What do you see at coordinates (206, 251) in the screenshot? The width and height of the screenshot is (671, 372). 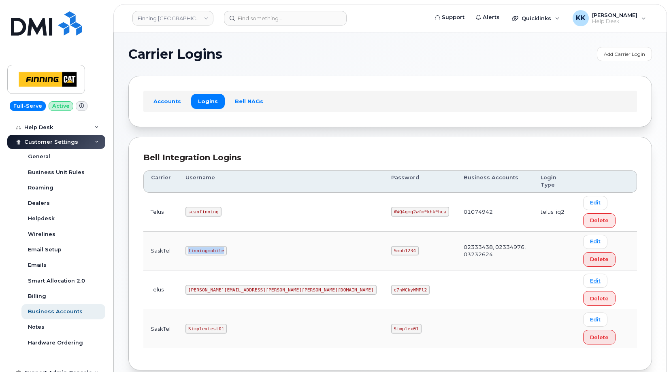 I see `code: finningmobile` at bounding box center [206, 251].